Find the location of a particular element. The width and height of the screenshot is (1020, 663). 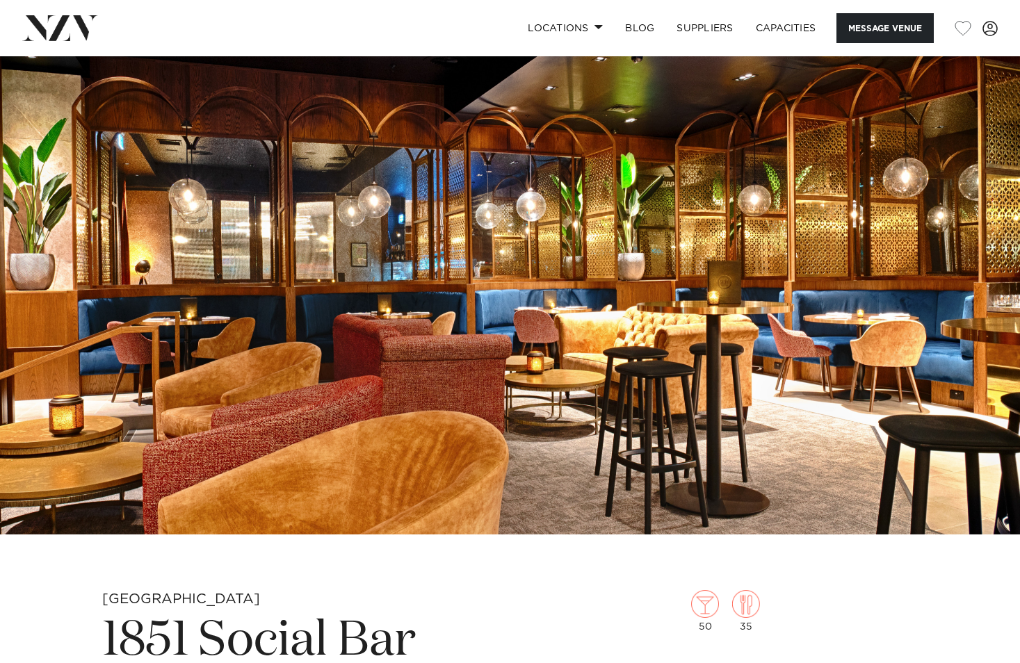

img: nzv-logo.png is located at coordinates (60, 28).